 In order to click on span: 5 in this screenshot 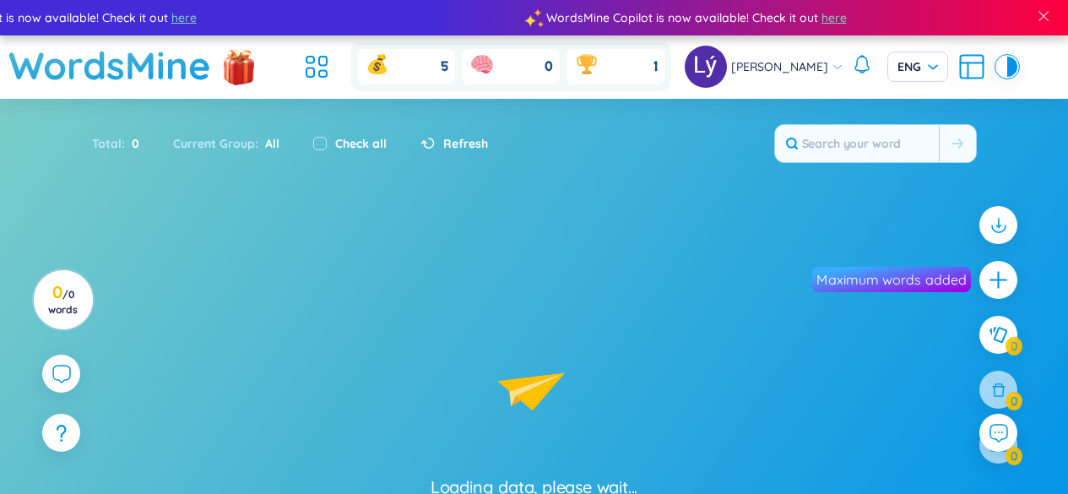, I will do `click(444, 67)`.